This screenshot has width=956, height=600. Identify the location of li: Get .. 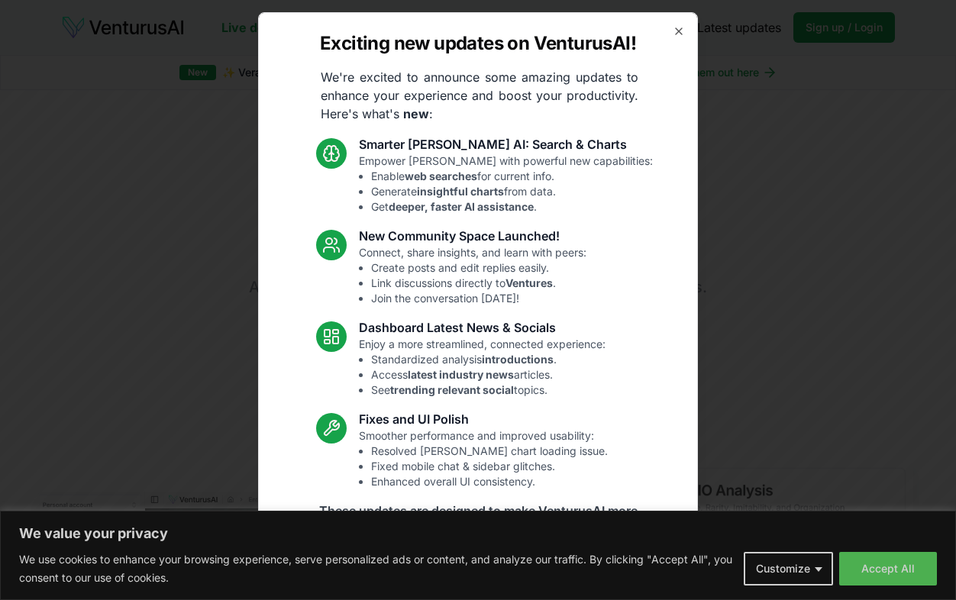
(511, 207).